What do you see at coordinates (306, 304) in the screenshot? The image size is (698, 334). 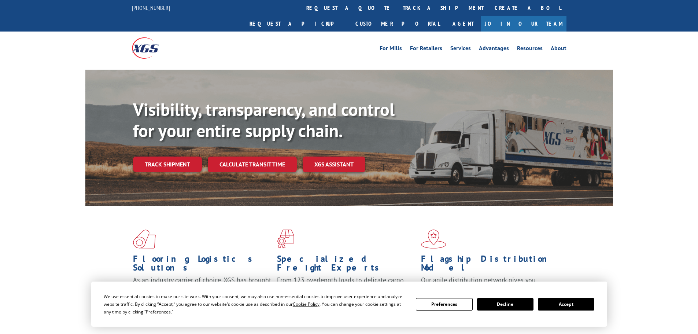 I see `span: Cookie Policy` at bounding box center [306, 304].